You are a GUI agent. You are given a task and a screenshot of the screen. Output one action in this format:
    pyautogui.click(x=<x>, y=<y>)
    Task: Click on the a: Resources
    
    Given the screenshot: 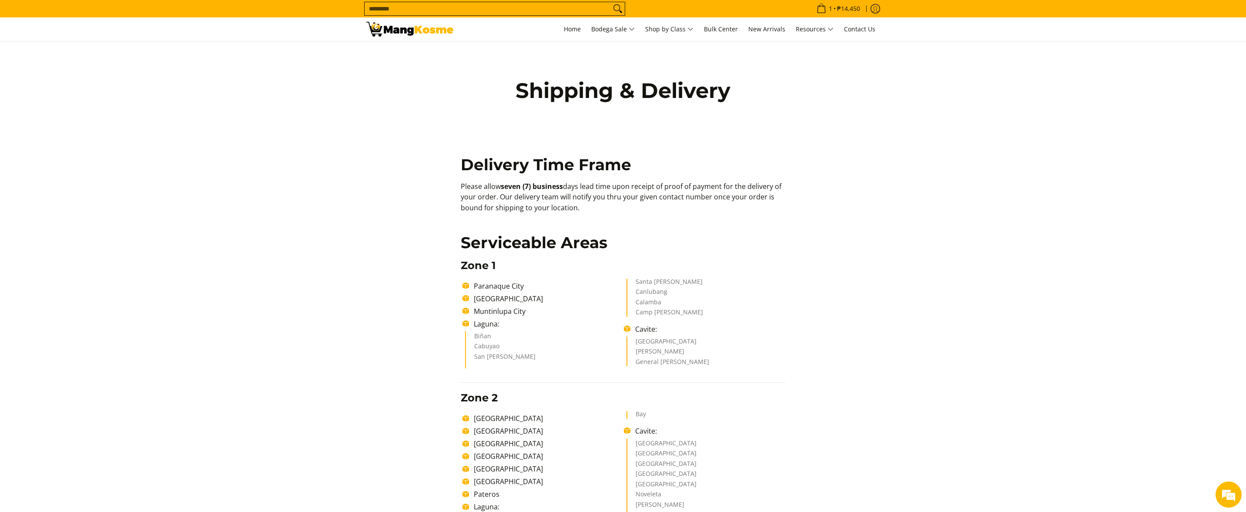 What is the action you would take?
    pyautogui.click(x=814, y=29)
    